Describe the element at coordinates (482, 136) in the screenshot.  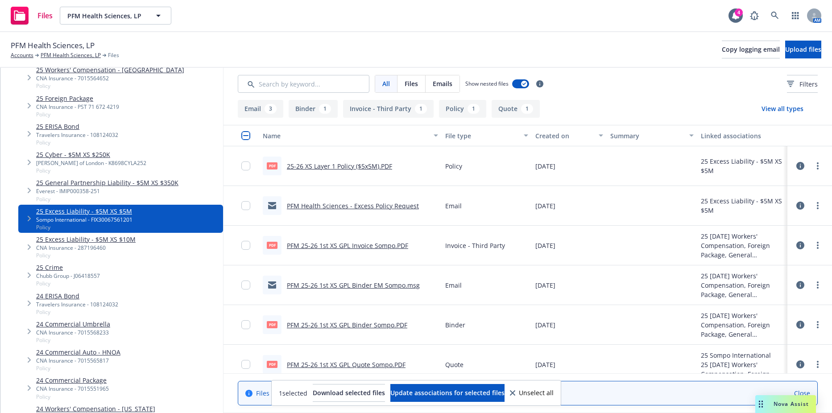
I see `div: File type` at that location.